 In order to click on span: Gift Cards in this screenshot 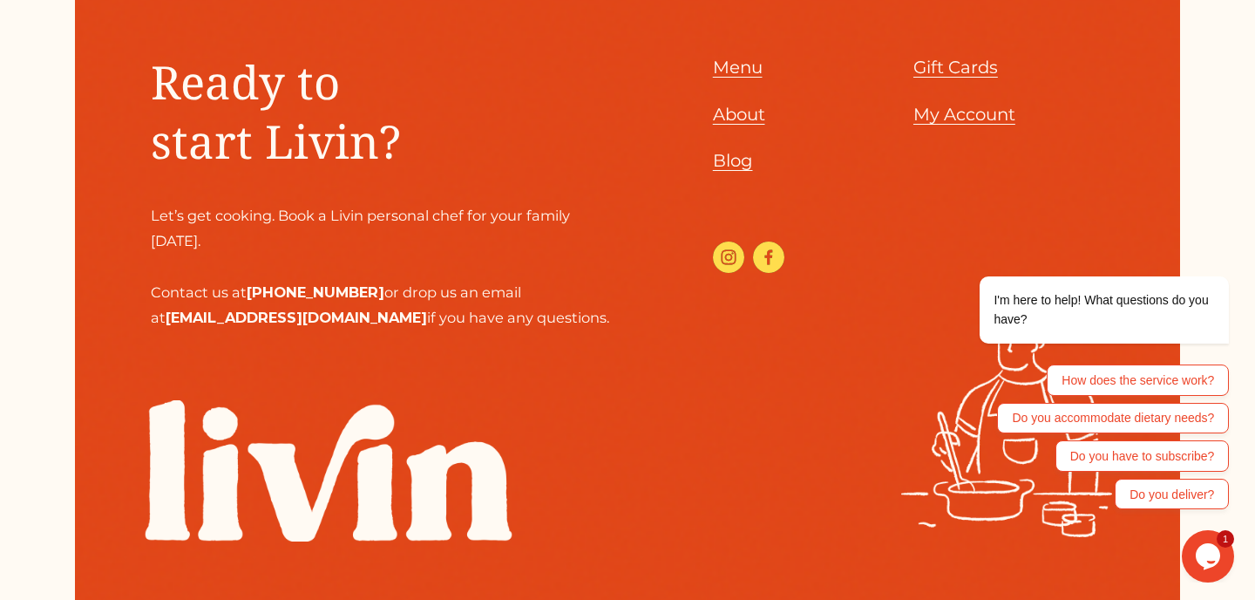, I will do `click(955, 67)`.